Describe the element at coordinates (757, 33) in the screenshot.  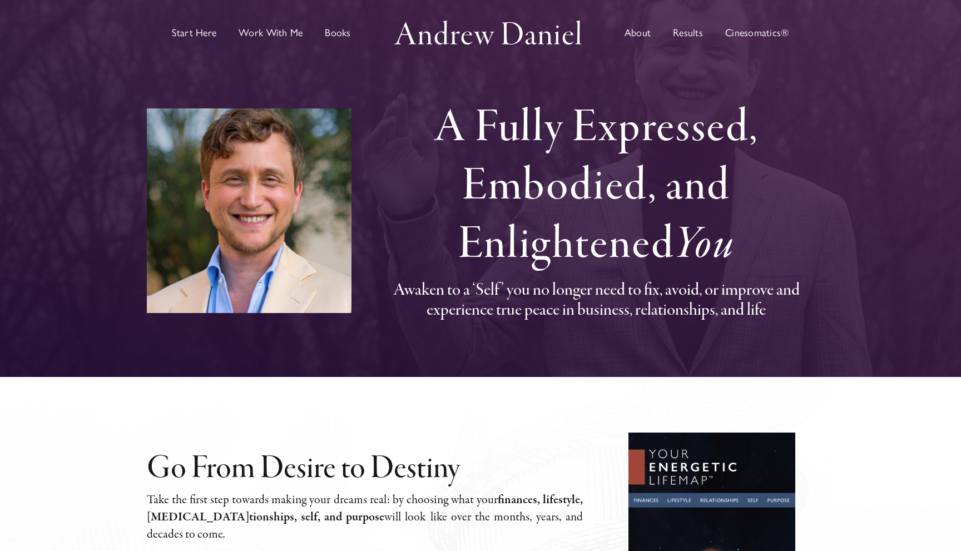
I see `a: Cinesomatics®` at that location.